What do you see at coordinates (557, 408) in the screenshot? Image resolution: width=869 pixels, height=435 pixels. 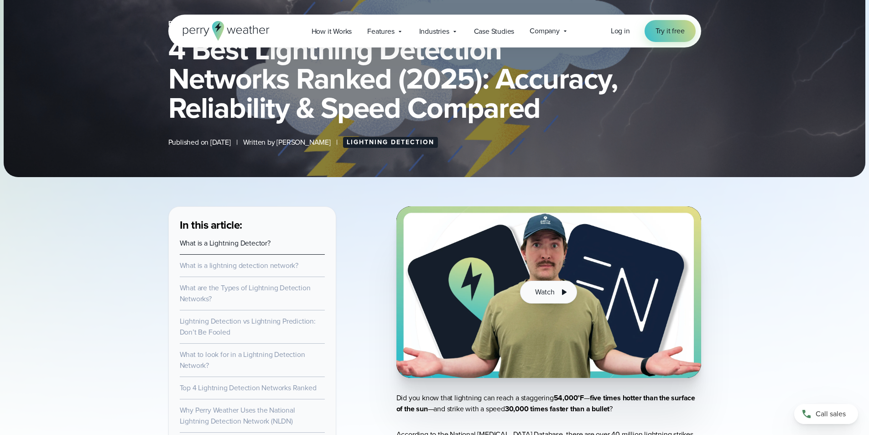 I see `strong: 30,000 times faster than a bullet` at bounding box center [557, 408].